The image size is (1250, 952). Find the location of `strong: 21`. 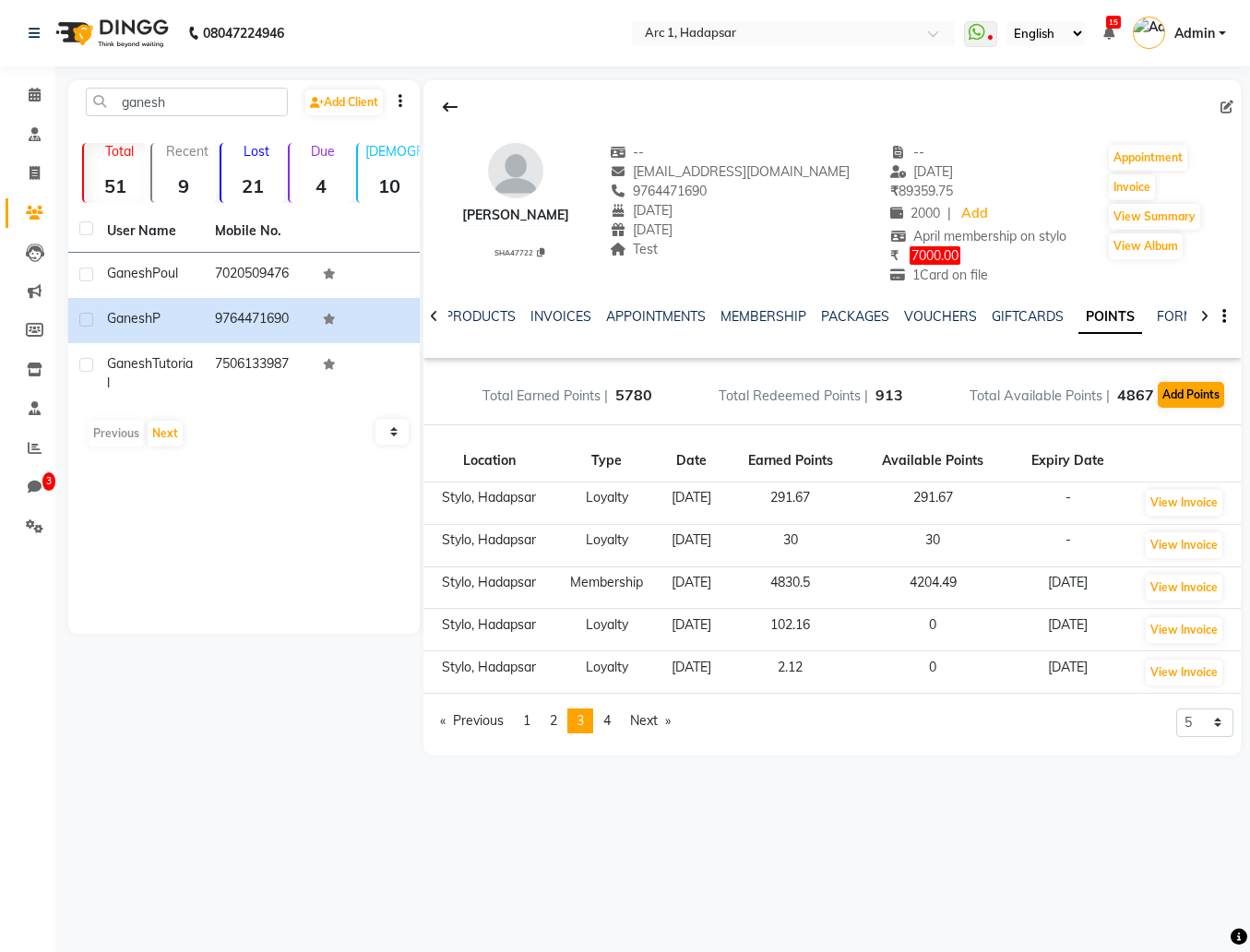

strong: 21 is located at coordinates (253, 185).